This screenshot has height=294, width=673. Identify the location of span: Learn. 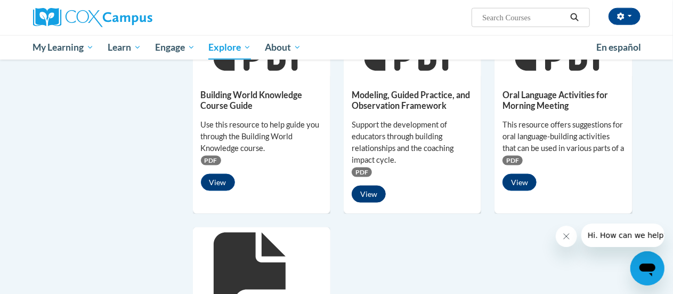
(124, 47).